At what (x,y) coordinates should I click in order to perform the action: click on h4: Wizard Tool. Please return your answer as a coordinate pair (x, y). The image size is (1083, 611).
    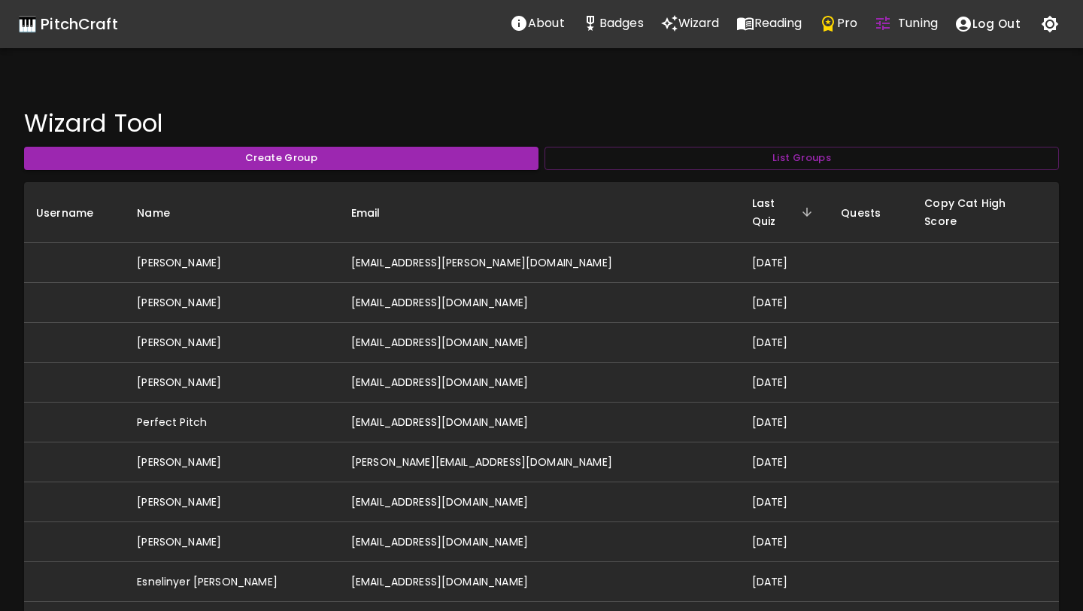
    Looking at the image, I should click on (542, 123).